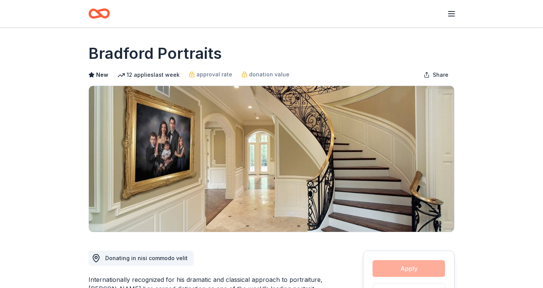  Describe the element at coordinates (214, 74) in the screenshot. I see `span: approval rate` at that location.